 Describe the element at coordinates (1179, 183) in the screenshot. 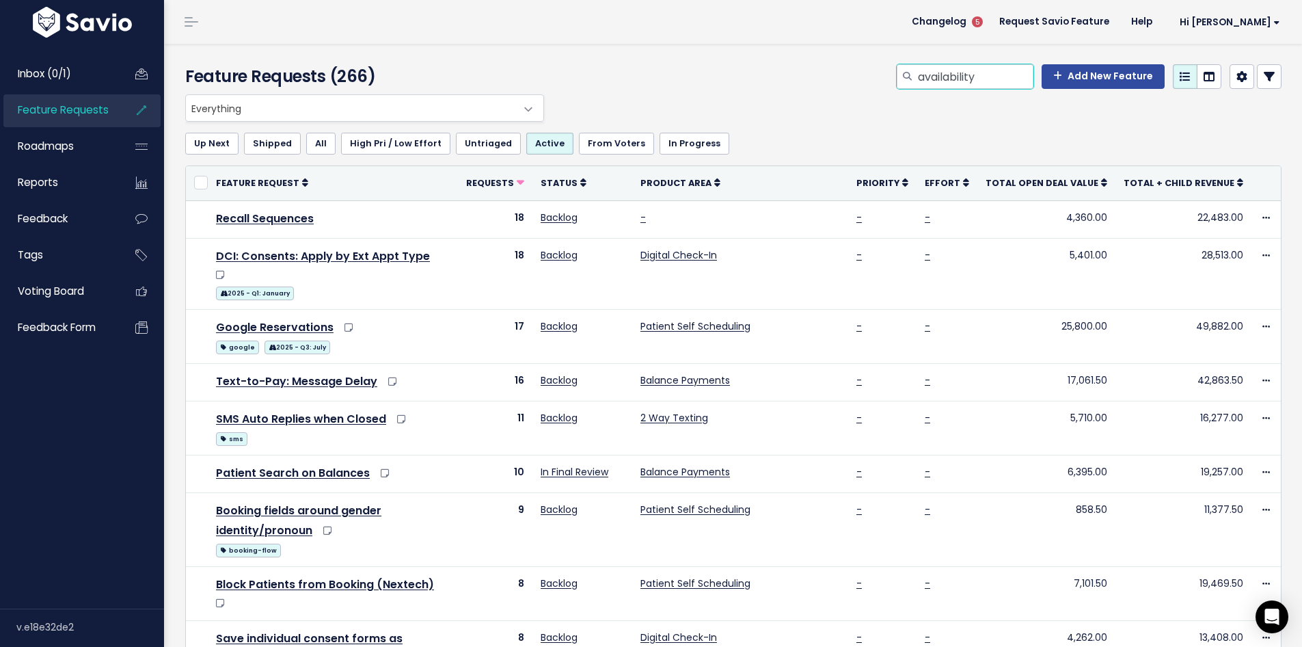

I see `span: Total + Child Revenue` at that location.